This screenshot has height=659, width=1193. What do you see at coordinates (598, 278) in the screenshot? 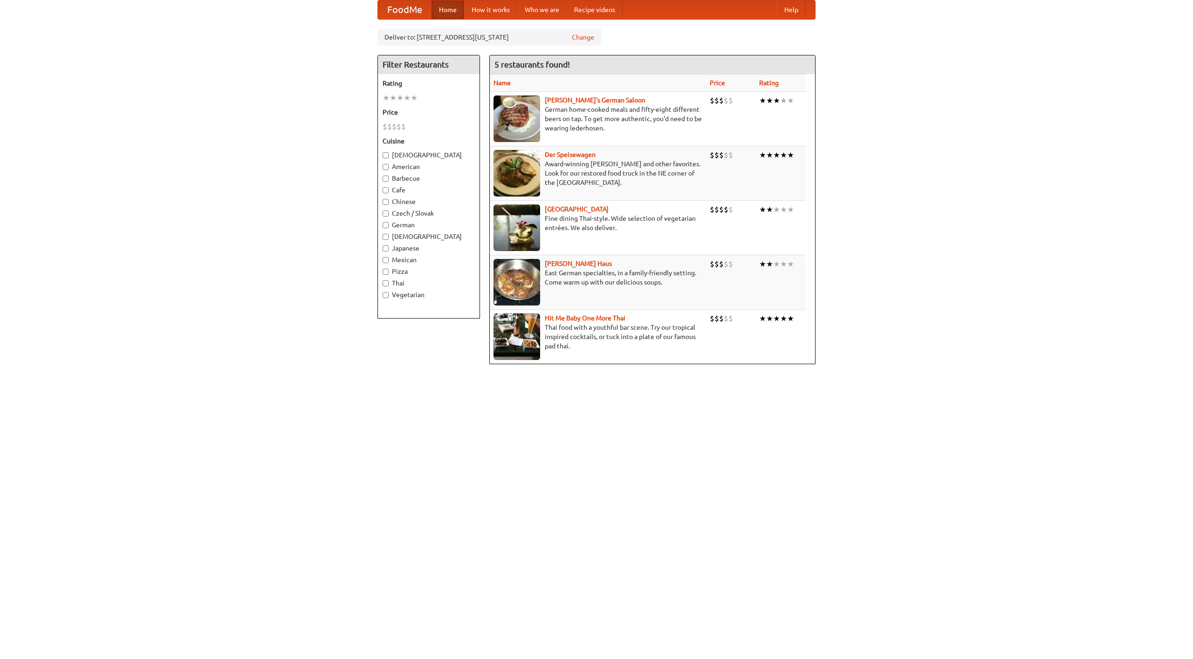
I see `p: East German specialties, in a family-friendly setting. Come warm up with our delicious soups.` at bounding box center [598, 278].